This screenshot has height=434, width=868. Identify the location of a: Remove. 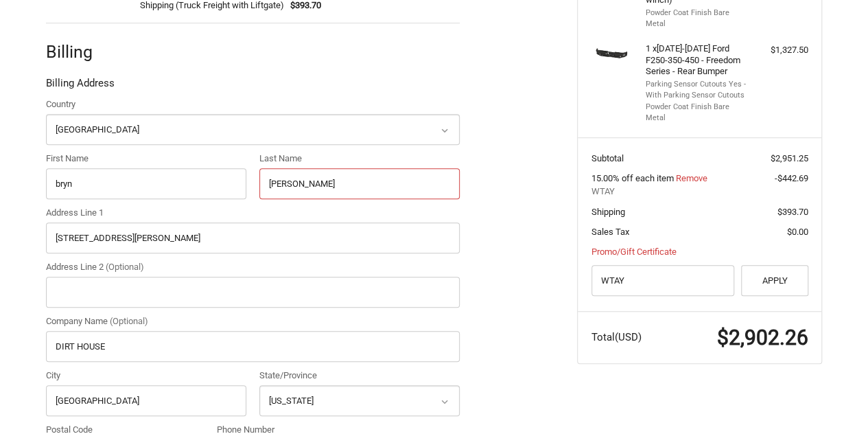
(692, 178).